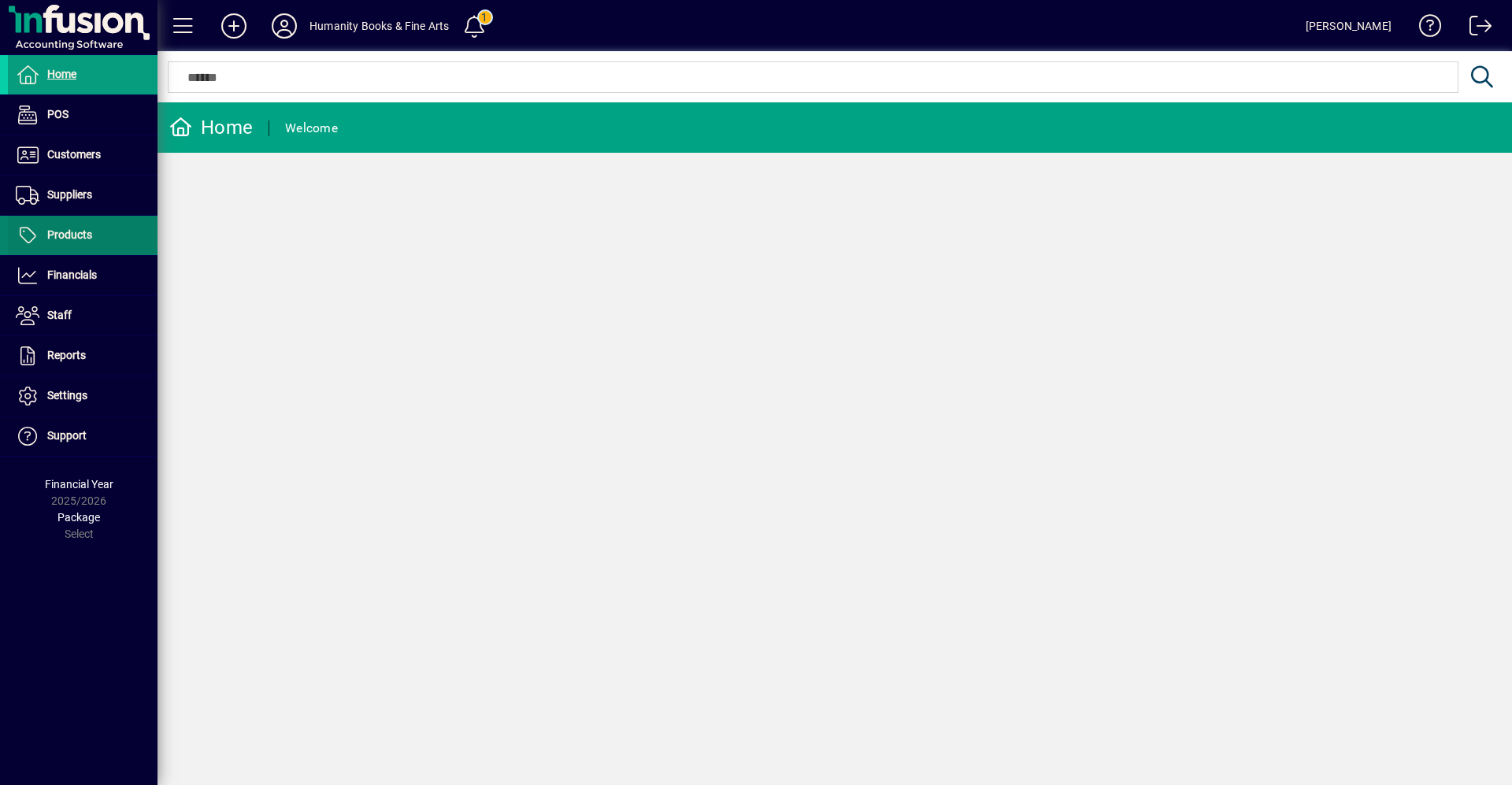 This screenshot has height=785, width=1512. What do you see at coordinates (70, 195) in the screenshot?
I see `span: Suppliers` at bounding box center [70, 195].